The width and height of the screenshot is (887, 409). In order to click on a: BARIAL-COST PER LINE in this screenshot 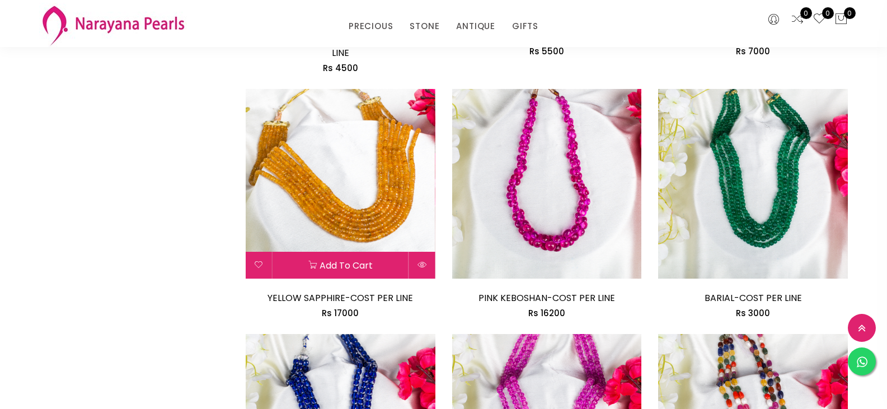, I will do `click(754, 298)`.